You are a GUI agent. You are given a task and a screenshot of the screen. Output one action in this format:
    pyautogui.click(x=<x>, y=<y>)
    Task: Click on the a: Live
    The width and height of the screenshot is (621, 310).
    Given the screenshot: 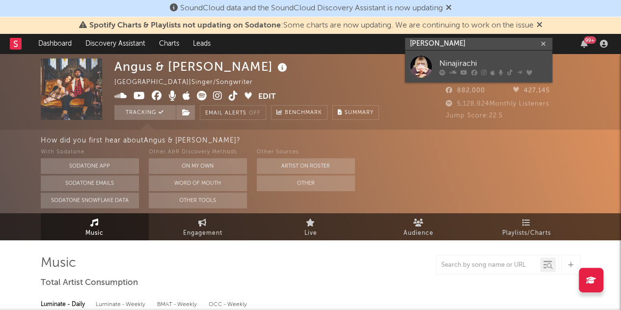 What is the action you would take?
    pyautogui.click(x=311, y=226)
    